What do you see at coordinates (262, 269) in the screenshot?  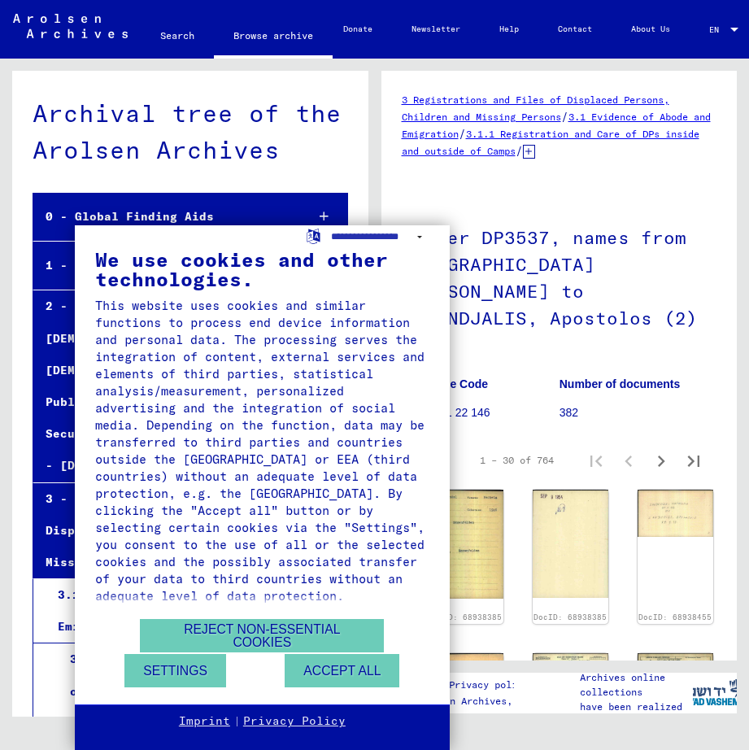 I see `div: We use cookies and other technologies.` at bounding box center [262, 269].